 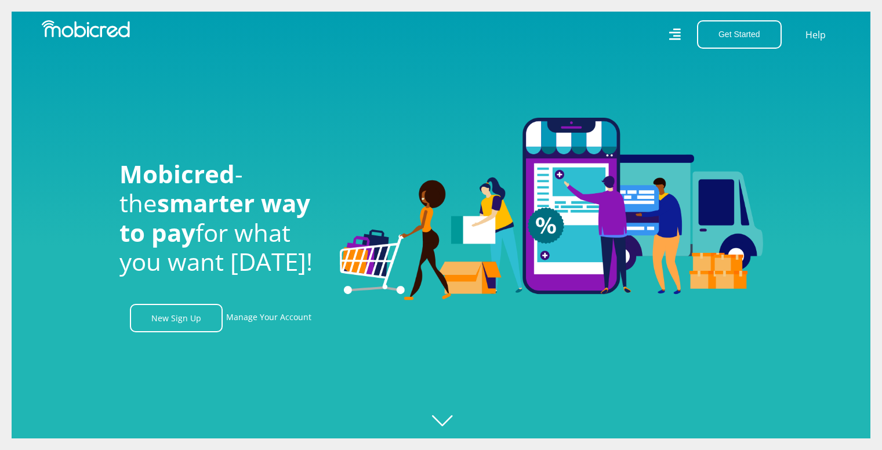 What do you see at coordinates (551, 209) in the screenshot?
I see `img: Welcome to Mobicred` at bounding box center [551, 209].